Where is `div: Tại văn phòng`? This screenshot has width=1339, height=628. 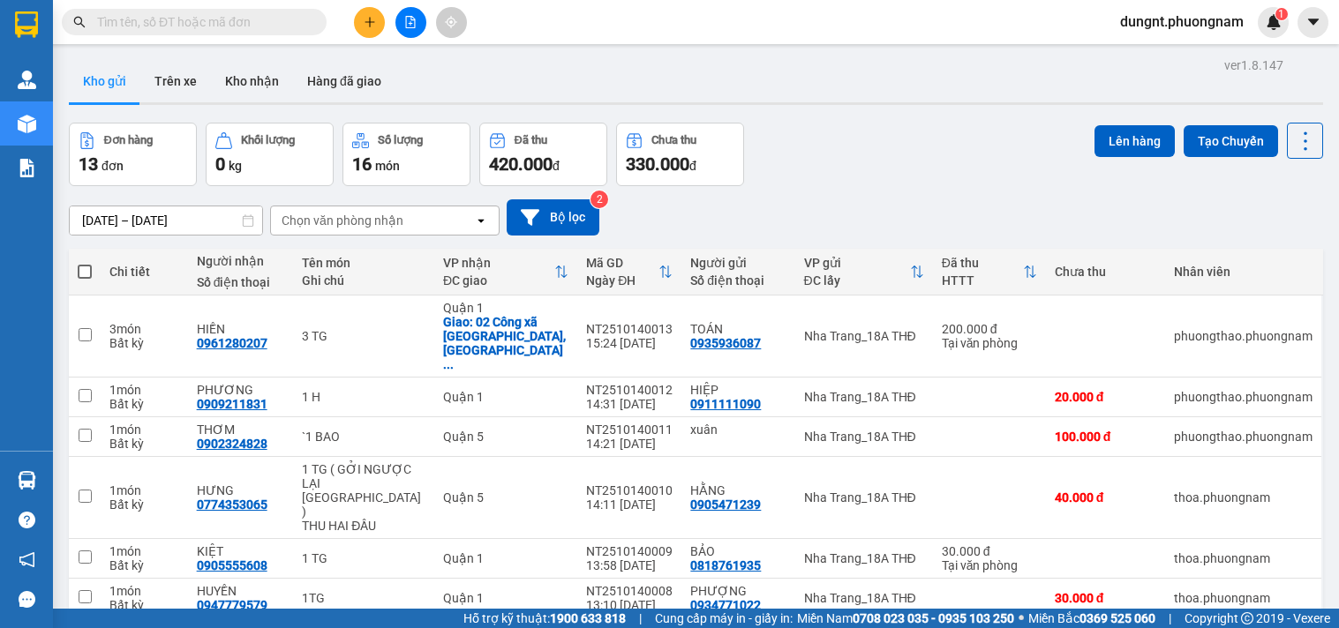
div: Tại văn phòng is located at coordinates (989, 566).